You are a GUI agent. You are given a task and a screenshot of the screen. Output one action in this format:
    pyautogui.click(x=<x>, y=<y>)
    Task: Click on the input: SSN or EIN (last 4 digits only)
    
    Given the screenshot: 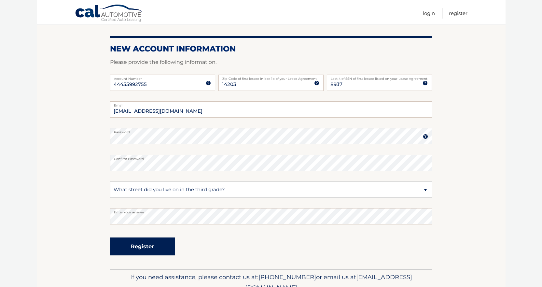 What is the action you would take?
    pyautogui.click(x=379, y=83)
    